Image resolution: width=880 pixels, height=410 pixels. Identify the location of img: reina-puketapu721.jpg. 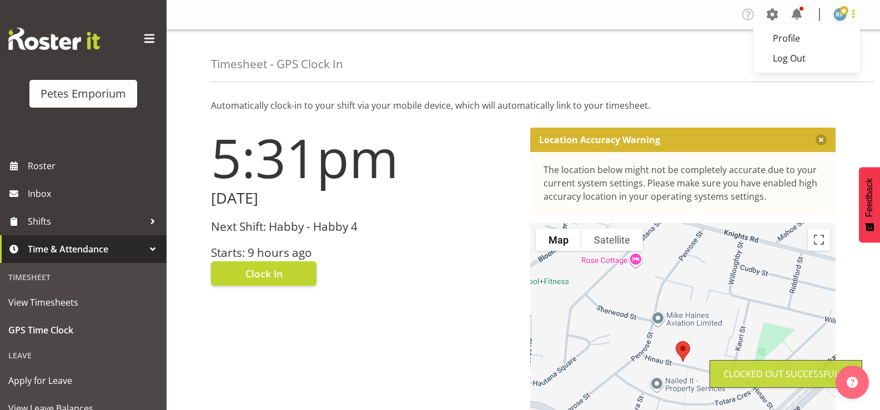
(840, 14).